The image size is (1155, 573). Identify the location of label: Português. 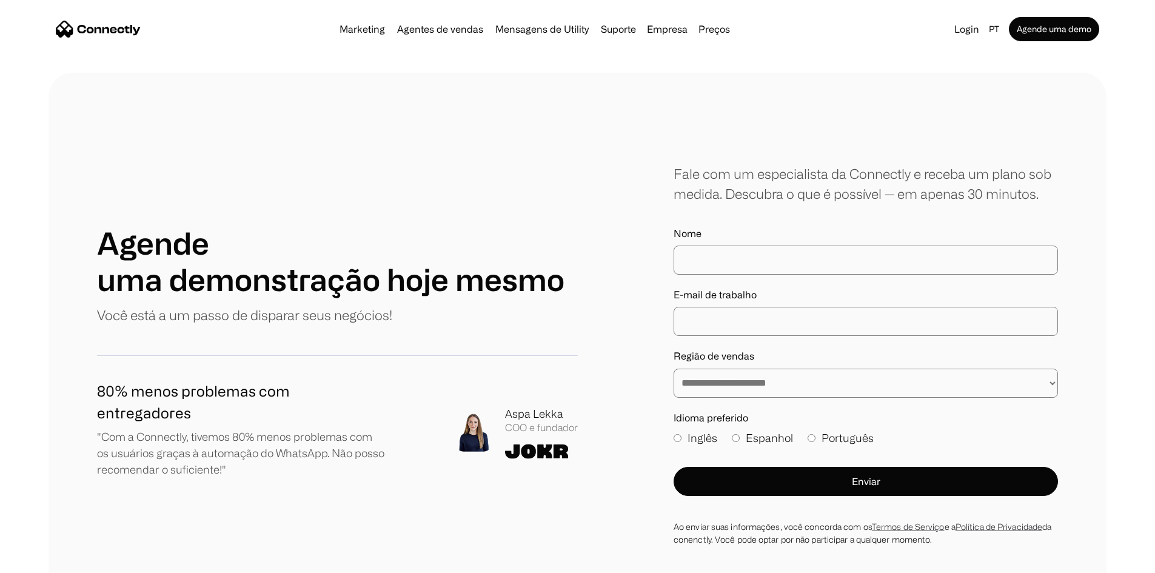
(840, 438).